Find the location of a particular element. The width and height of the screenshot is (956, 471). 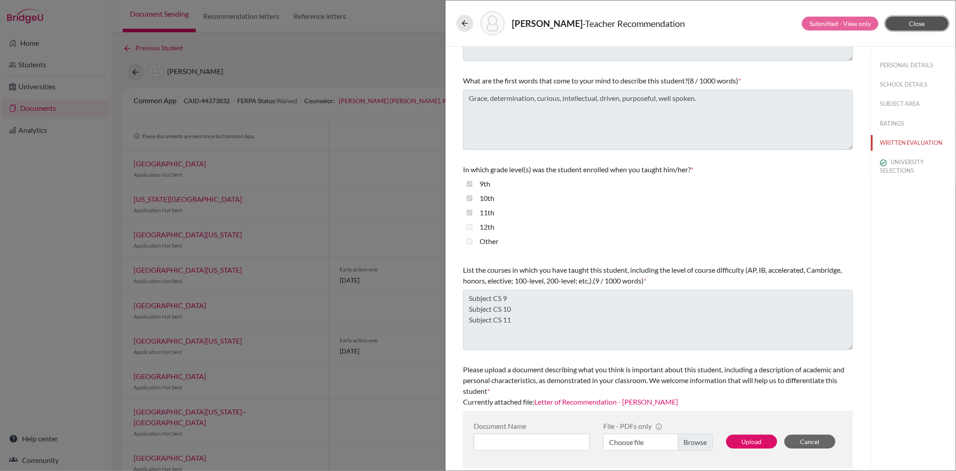

span: info is located at coordinates (659, 426).